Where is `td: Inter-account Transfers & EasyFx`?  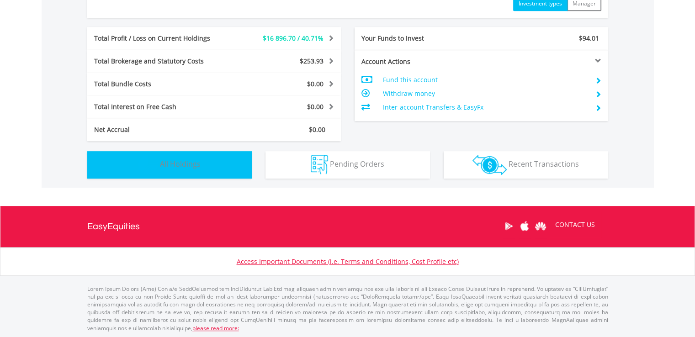
td: Inter-account Transfers & EasyFx is located at coordinates (485, 107).